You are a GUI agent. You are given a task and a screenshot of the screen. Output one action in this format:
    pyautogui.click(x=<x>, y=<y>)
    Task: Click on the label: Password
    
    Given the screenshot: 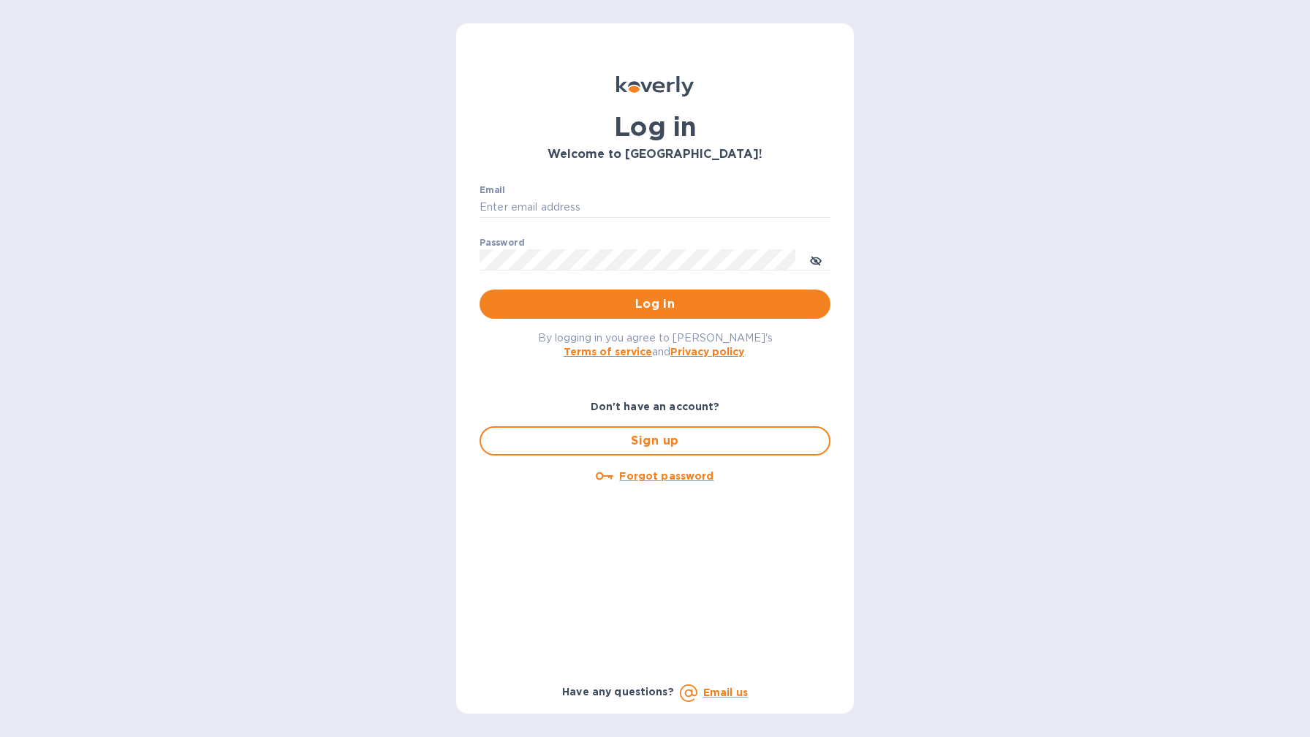 What is the action you would take?
    pyautogui.click(x=502, y=243)
    